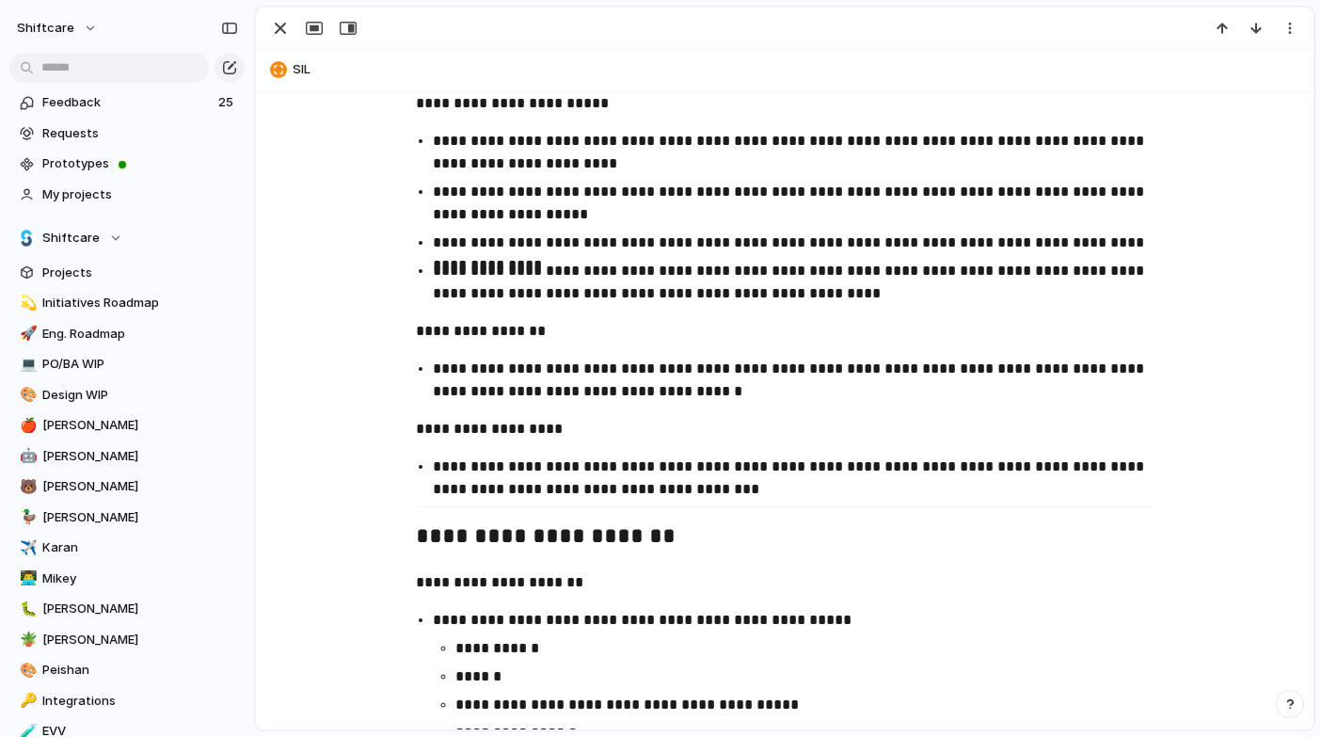 The image size is (1321, 737). Describe the element at coordinates (140, 547) in the screenshot. I see `span: Karan` at that location.